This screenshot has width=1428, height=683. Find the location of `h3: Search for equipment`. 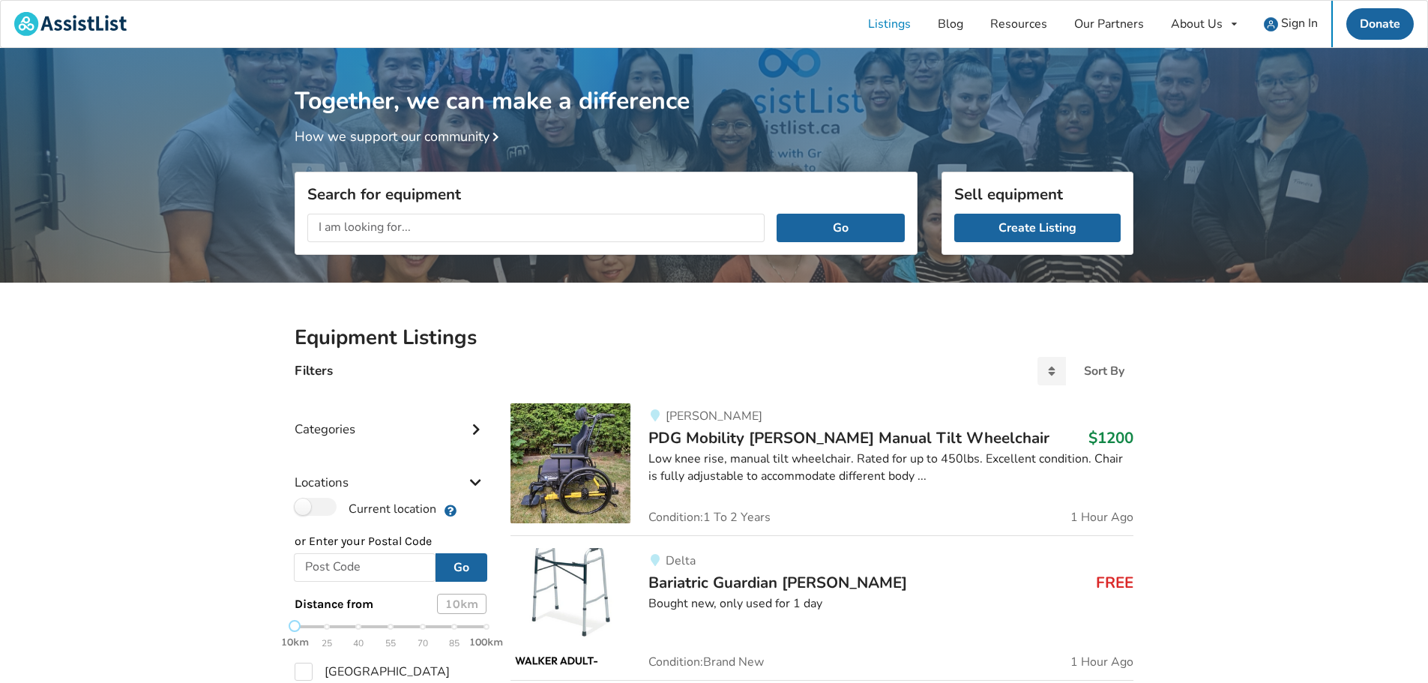

h3: Search for equipment is located at coordinates (606, 194).